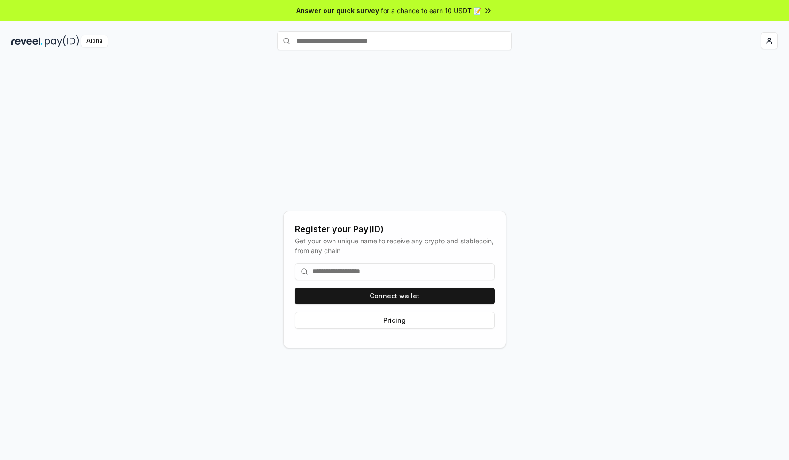 This screenshot has height=460, width=789. What do you see at coordinates (395, 229) in the screenshot?
I see `div: Register your Pay(ID)` at bounding box center [395, 229].